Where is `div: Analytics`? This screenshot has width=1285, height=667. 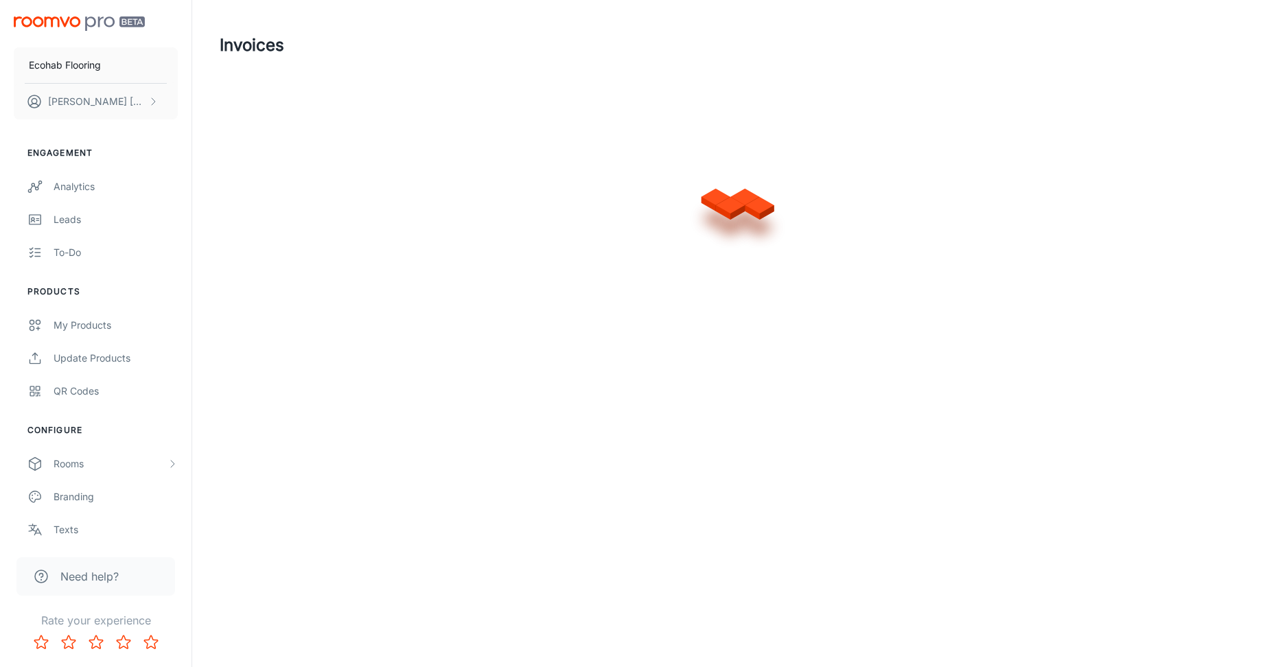 div: Analytics is located at coordinates (115, 187).